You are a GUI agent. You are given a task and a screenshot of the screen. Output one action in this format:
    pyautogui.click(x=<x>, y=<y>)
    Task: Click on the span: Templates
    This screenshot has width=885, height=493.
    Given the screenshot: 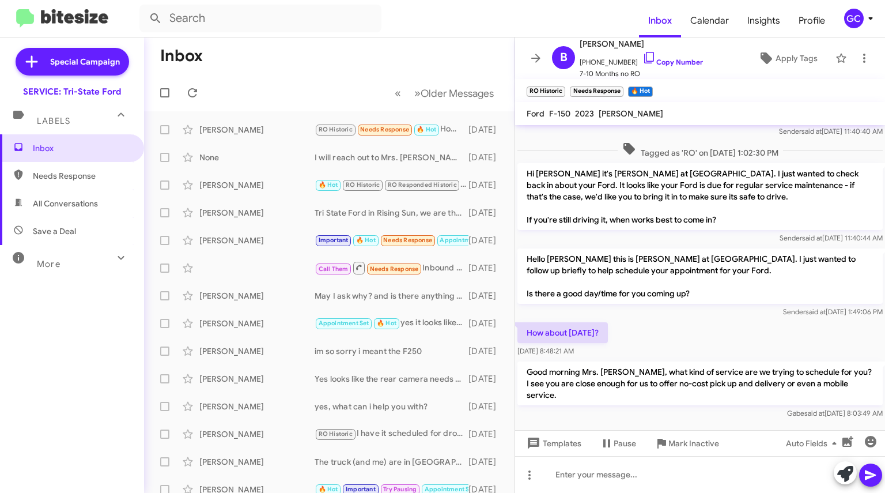 What is the action you would take?
    pyautogui.click(x=553, y=443)
    